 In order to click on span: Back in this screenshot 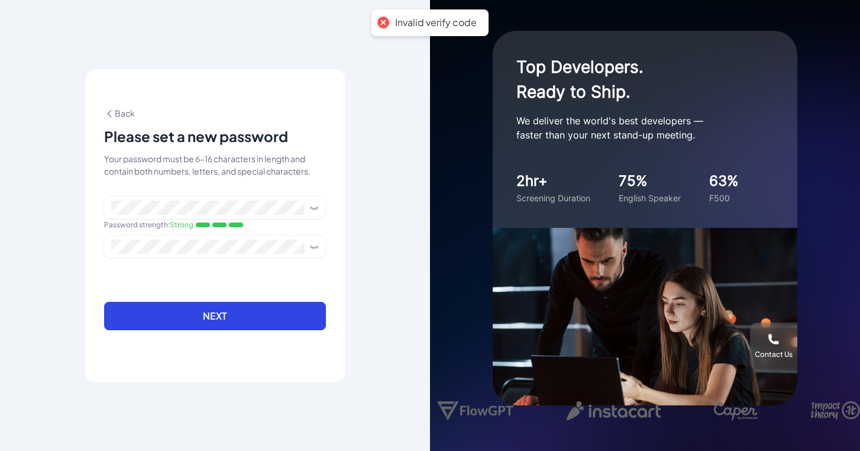, I will do `click(120, 113)`.